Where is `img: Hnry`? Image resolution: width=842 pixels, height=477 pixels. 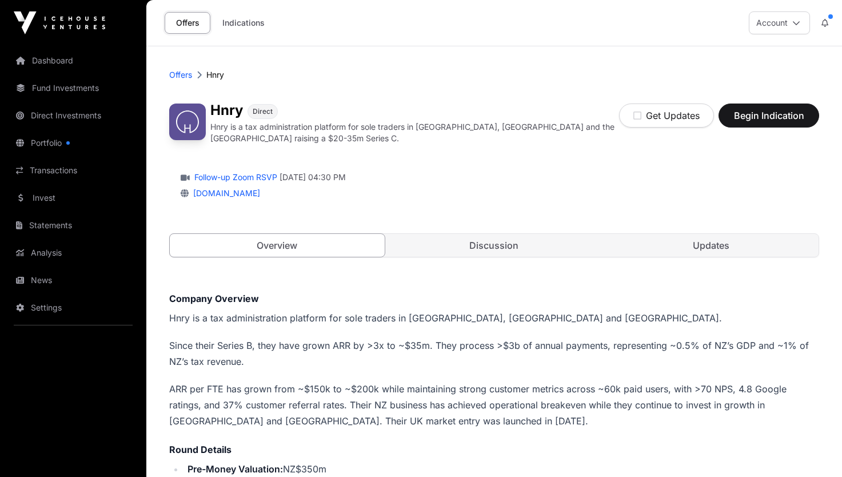 img: Hnry is located at coordinates (188, 122).